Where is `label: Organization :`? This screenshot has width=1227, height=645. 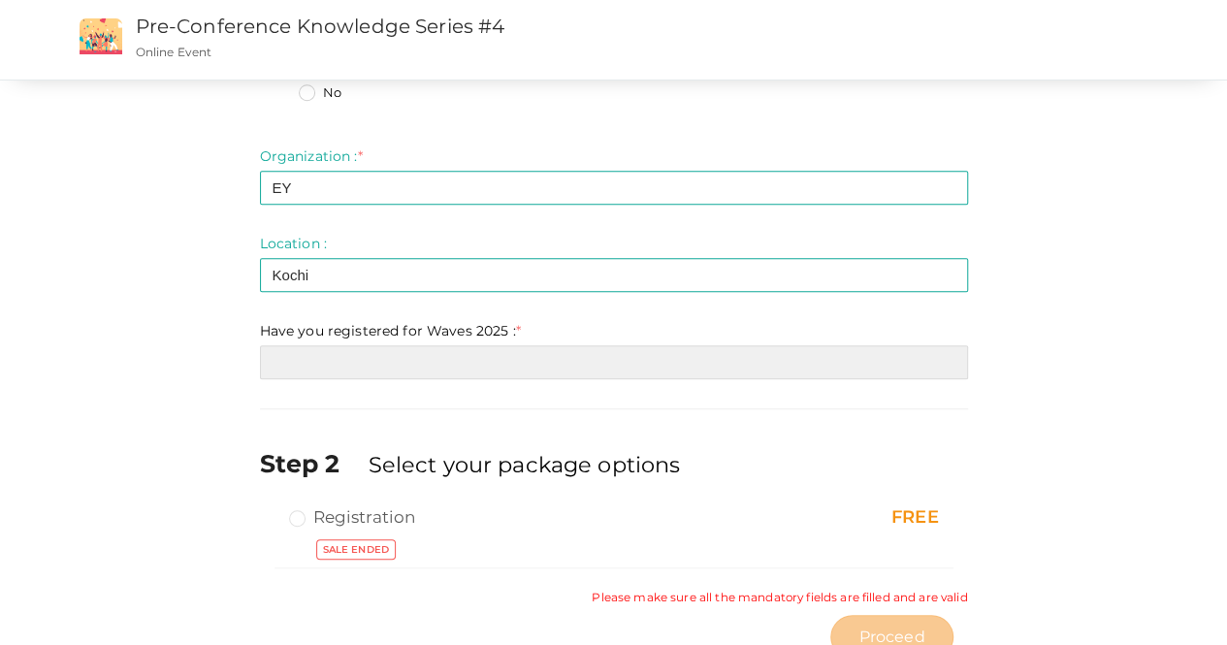
label: Organization : is located at coordinates (311, 156).